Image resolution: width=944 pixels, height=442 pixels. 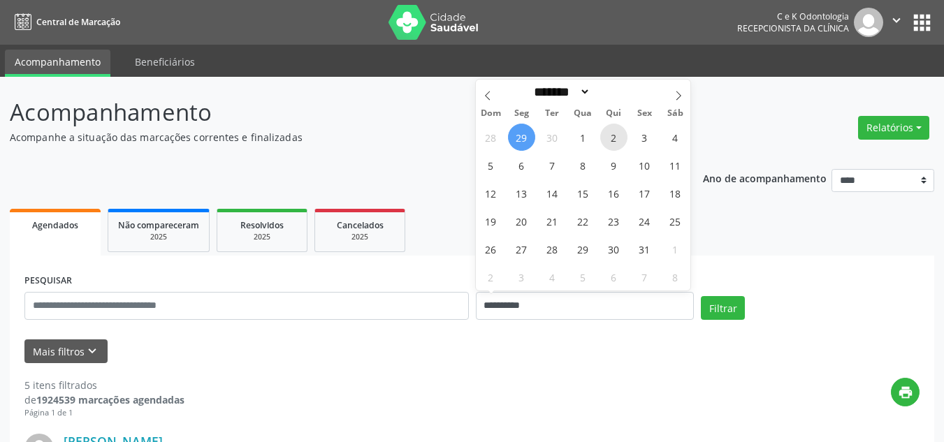 I want to click on span: Novembro 6, 2025, so click(x=613, y=277).